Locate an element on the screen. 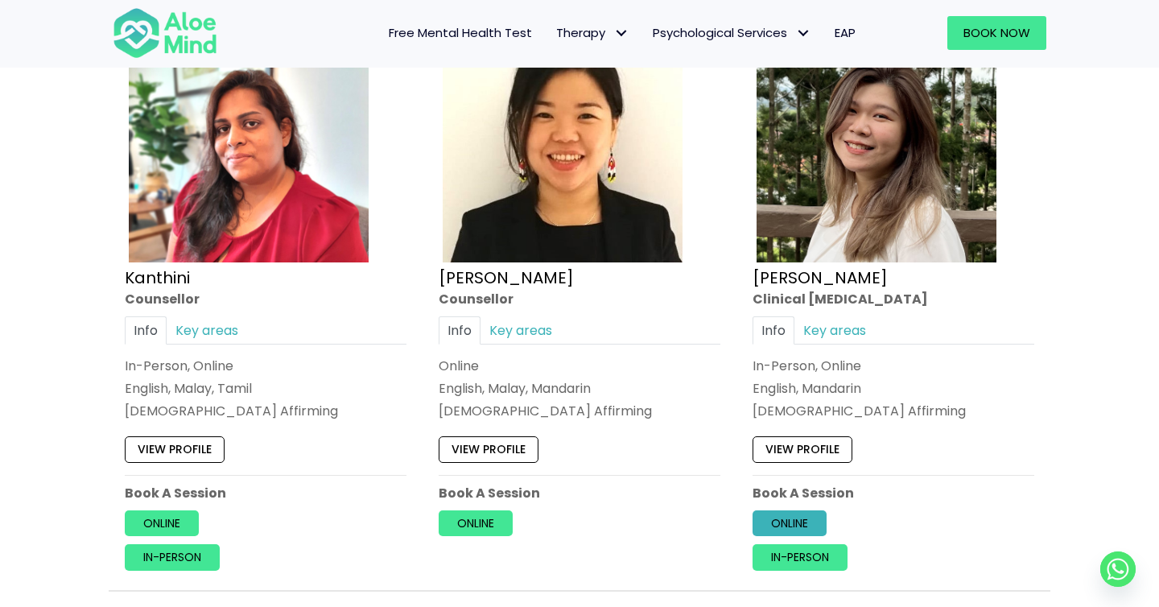  span: Therapy is located at coordinates (592, 32).